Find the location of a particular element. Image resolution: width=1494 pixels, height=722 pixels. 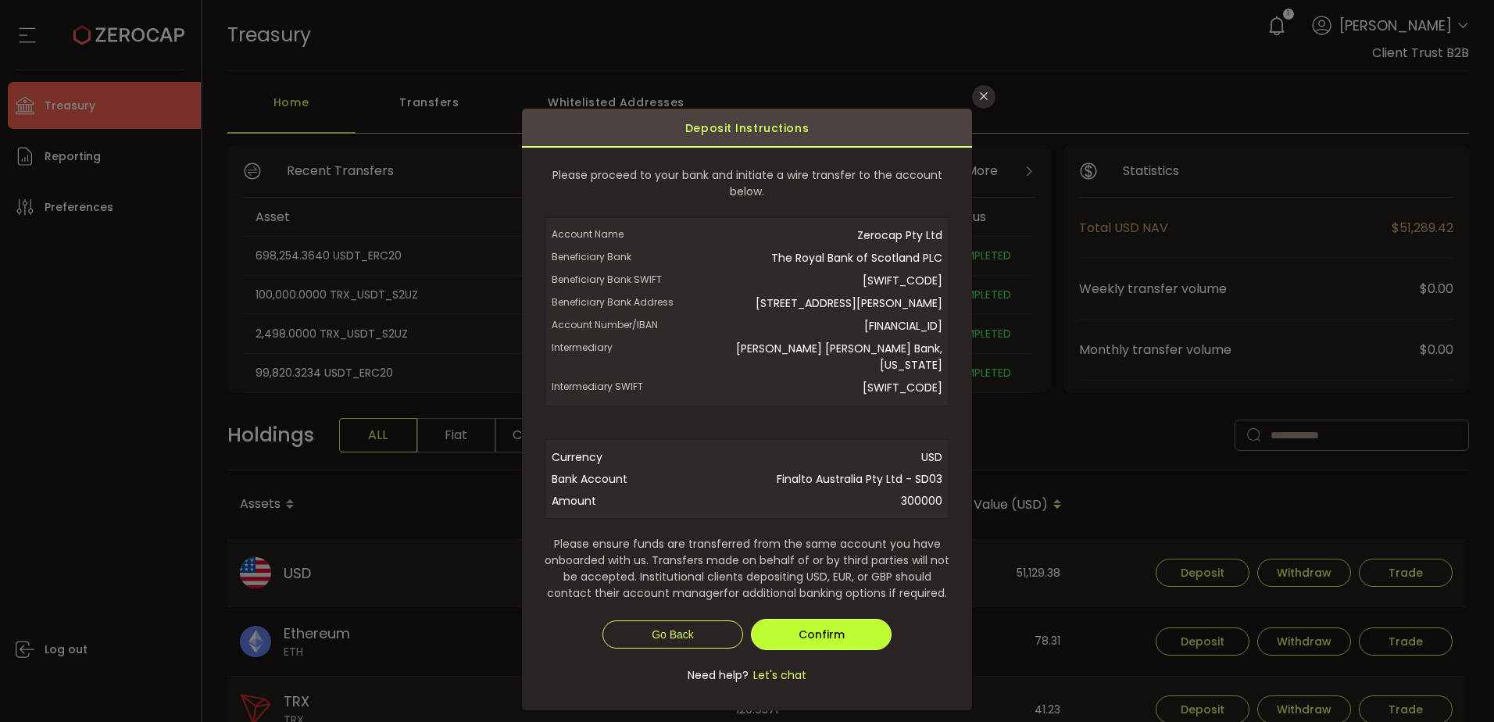

div: Deposit Instructions is located at coordinates (747, 128).